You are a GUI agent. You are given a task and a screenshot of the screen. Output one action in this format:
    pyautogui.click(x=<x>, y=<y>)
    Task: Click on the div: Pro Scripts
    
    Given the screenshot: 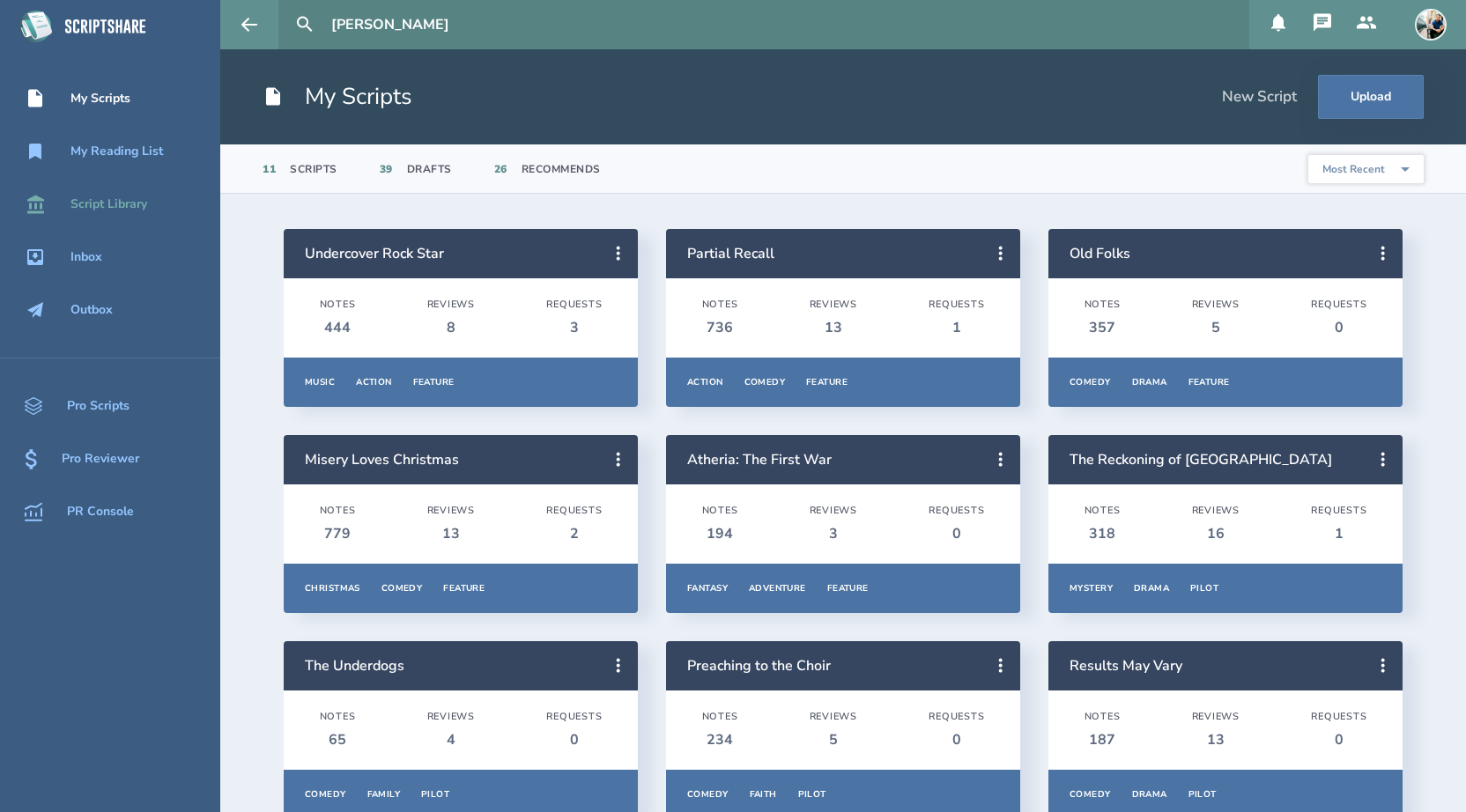 What is the action you would take?
    pyautogui.click(x=97, y=406)
    